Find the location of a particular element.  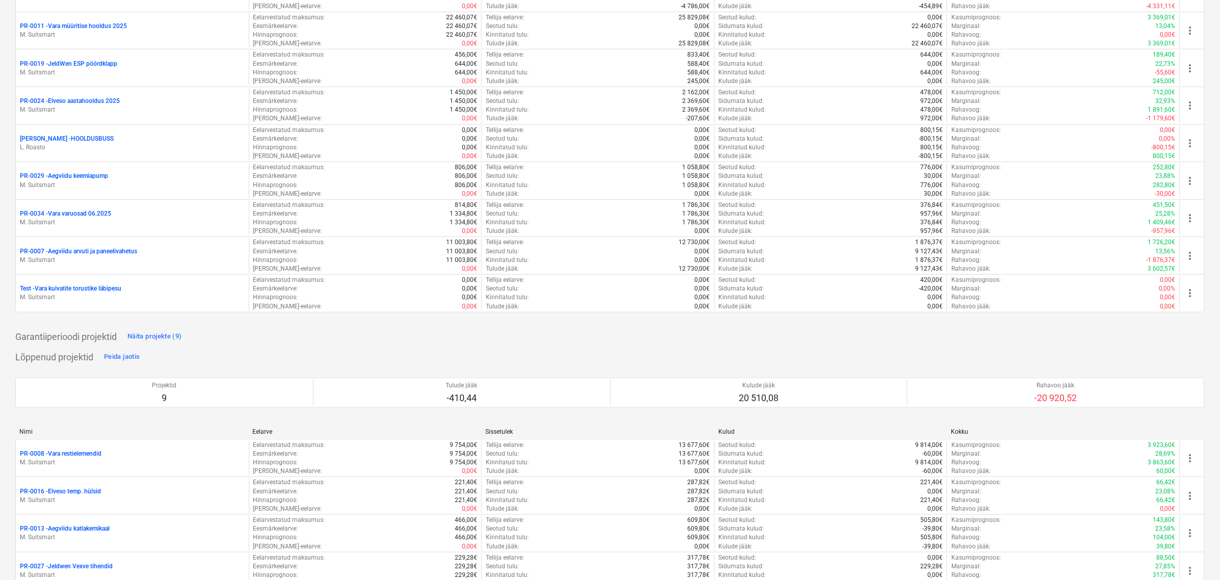

p: 23,88% is located at coordinates (1165, 176).